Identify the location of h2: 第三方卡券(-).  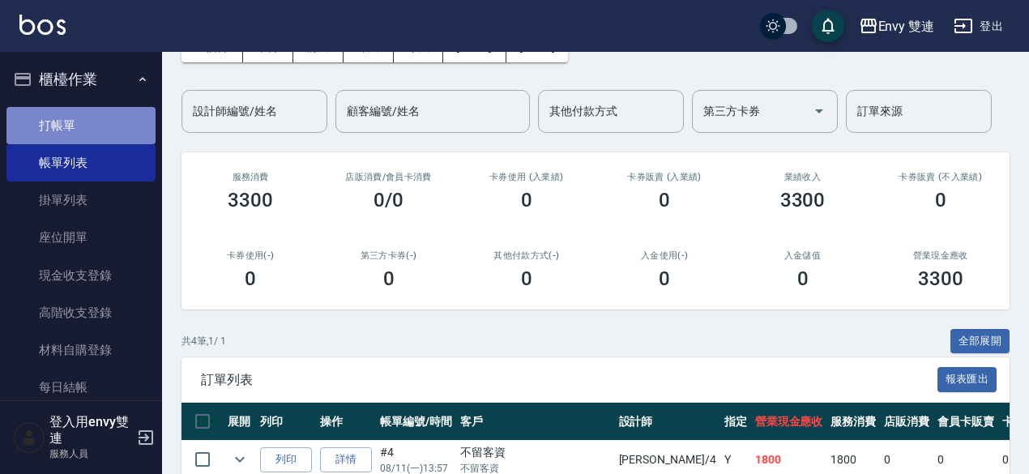
(388, 255).